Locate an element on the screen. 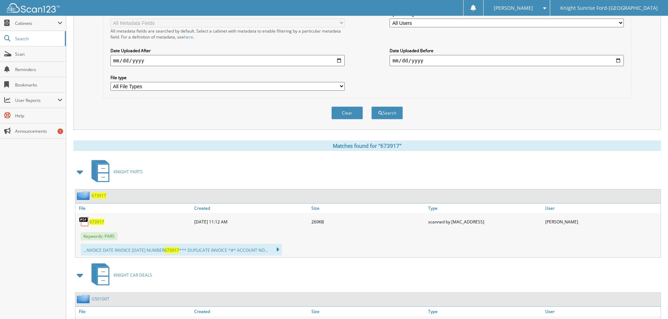  div: Matches found for "673917" is located at coordinates (367, 146).